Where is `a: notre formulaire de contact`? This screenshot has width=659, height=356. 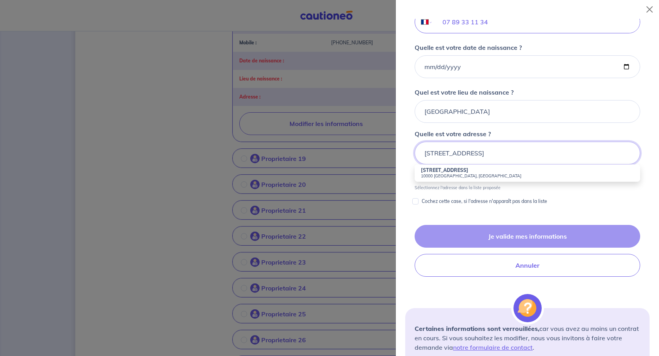 a: notre formulaire de contact is located at coordinates (493, 347).